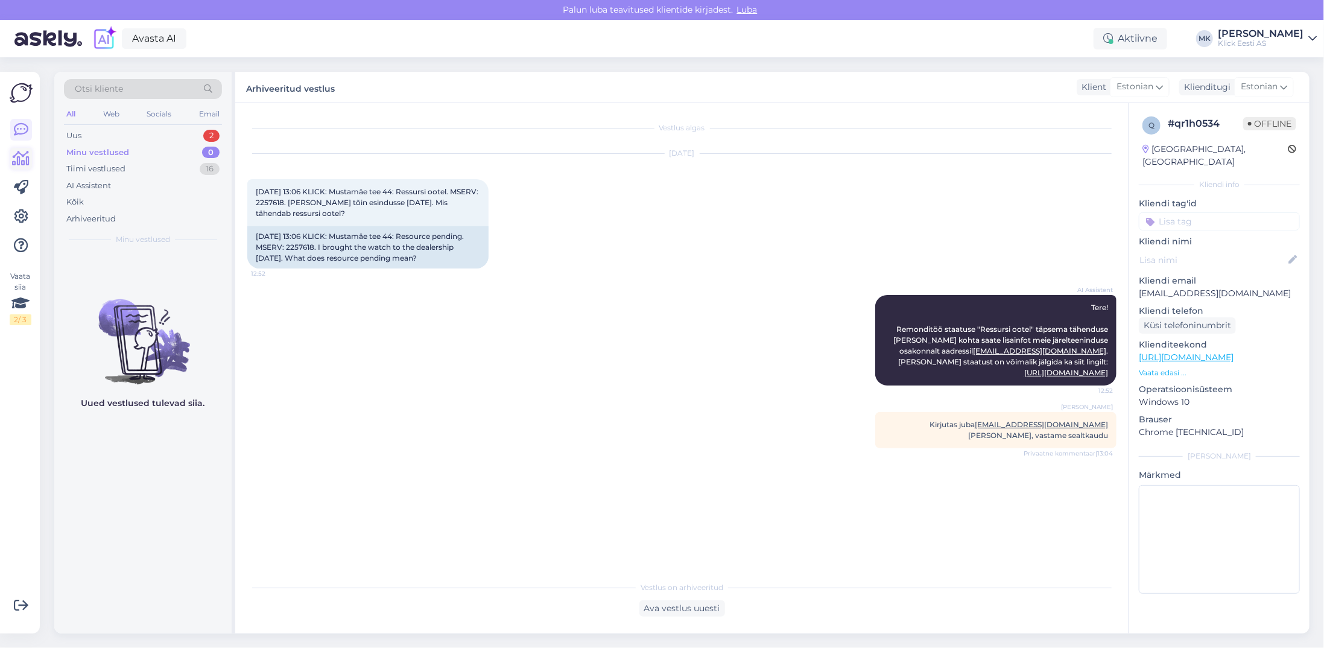 This screenshot has height=648, width=1324. Describe the element at coordinates (1219, 241) in the screenshot. I see `p: Kliendi nimi` at that location.